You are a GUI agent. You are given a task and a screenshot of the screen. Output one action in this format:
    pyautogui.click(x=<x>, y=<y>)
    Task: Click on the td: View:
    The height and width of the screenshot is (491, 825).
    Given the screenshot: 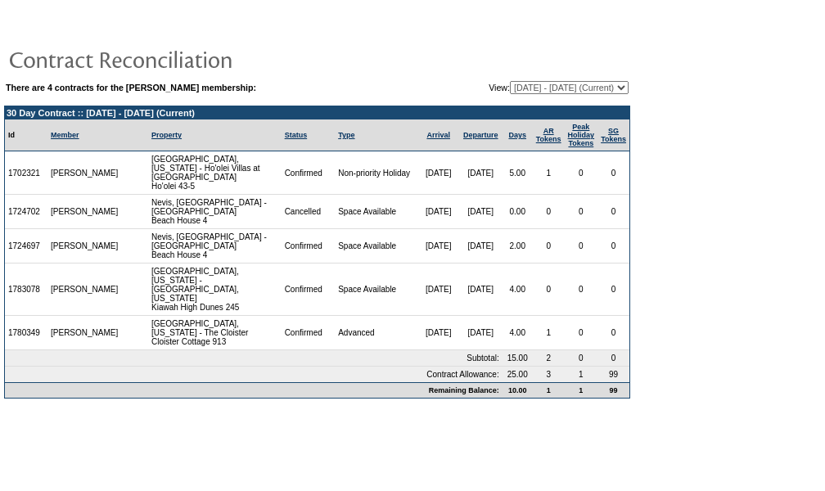 What is the action you would take?
    pyautogui.click(x=517, y=88)
    